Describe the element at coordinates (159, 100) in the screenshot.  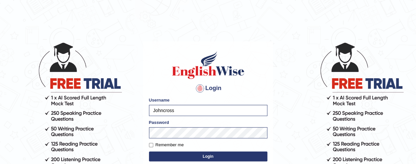
I see `label: Username` at that location.